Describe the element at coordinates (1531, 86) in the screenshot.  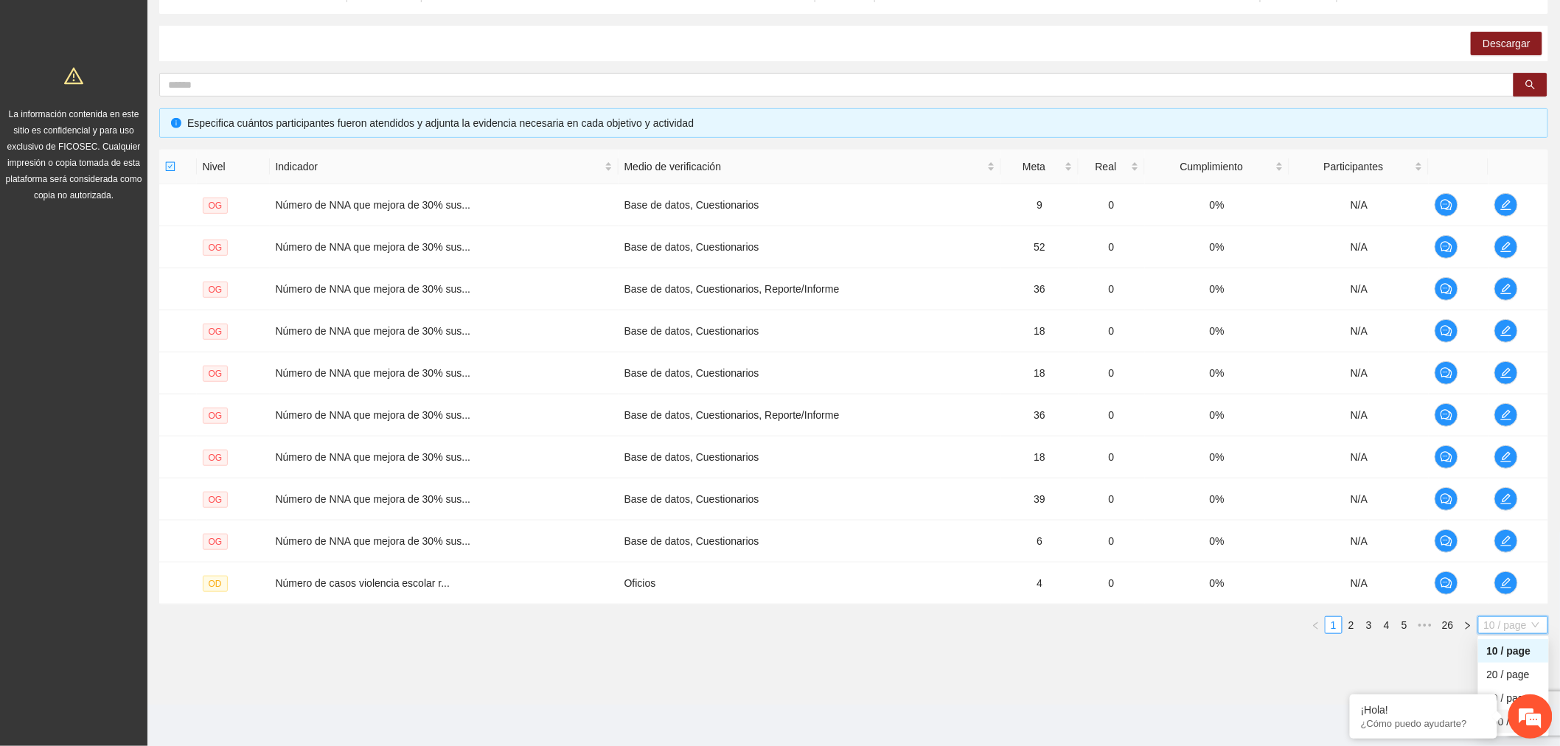
I see `span: search` at that location.